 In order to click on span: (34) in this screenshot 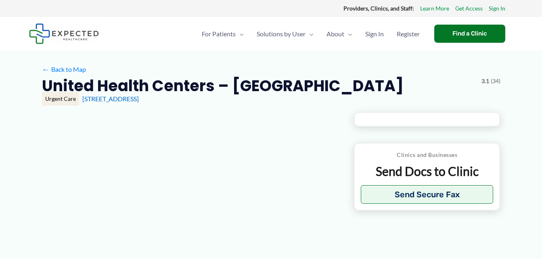, I will do `click(495, 81)`.